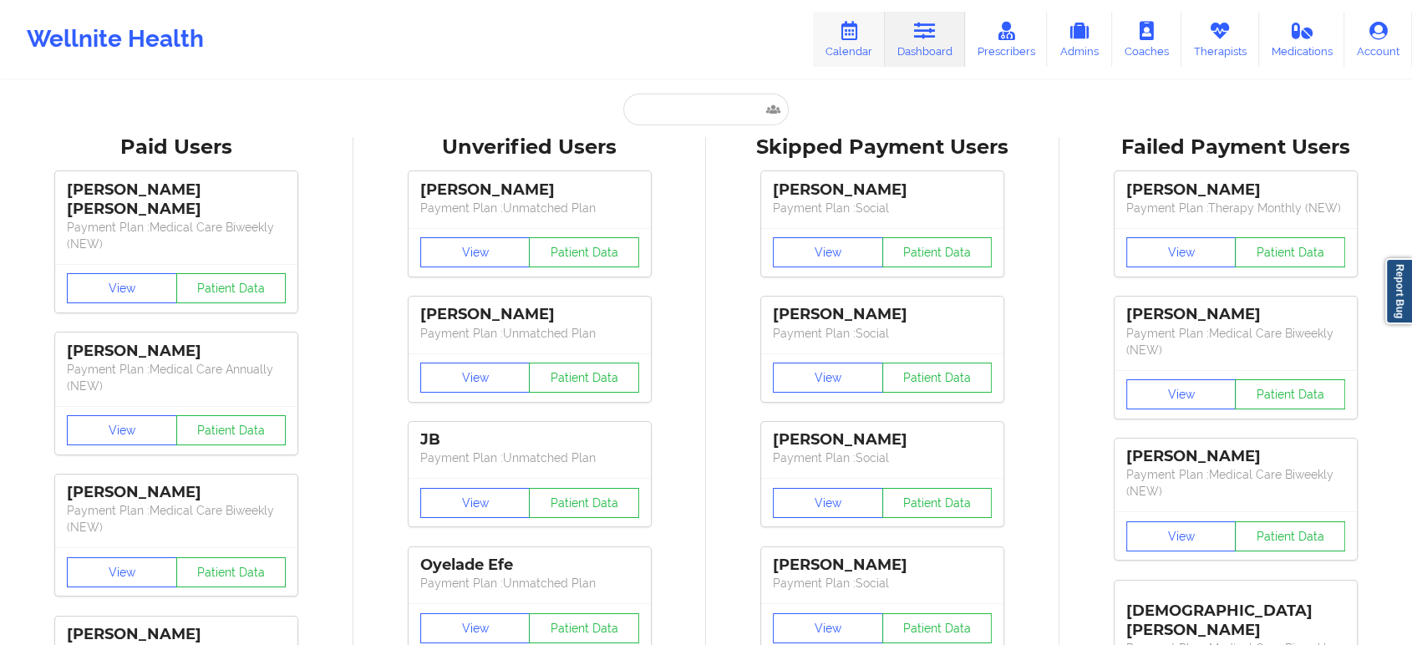 Image resolution: width=1412 pixels, height=645 pixels. Describe the element at coordinates (1377, 39) in the screenshot. I see `a: Account` at that location.